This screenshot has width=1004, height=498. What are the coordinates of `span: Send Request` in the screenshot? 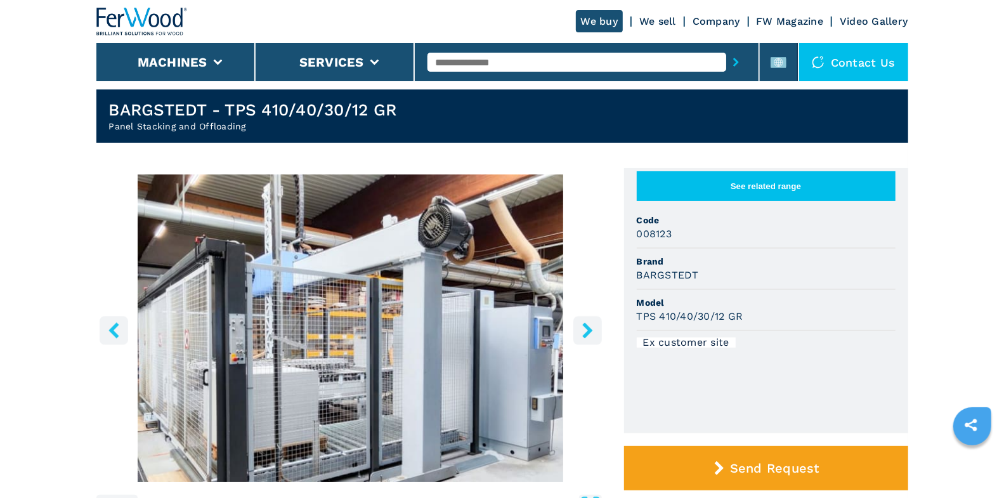 It's located at (775, 468).